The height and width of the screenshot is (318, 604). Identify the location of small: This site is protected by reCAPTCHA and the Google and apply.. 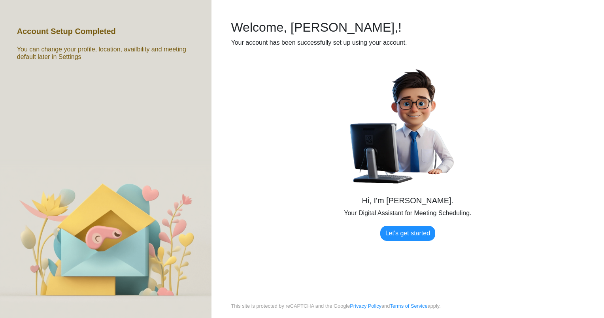
(335, 310).